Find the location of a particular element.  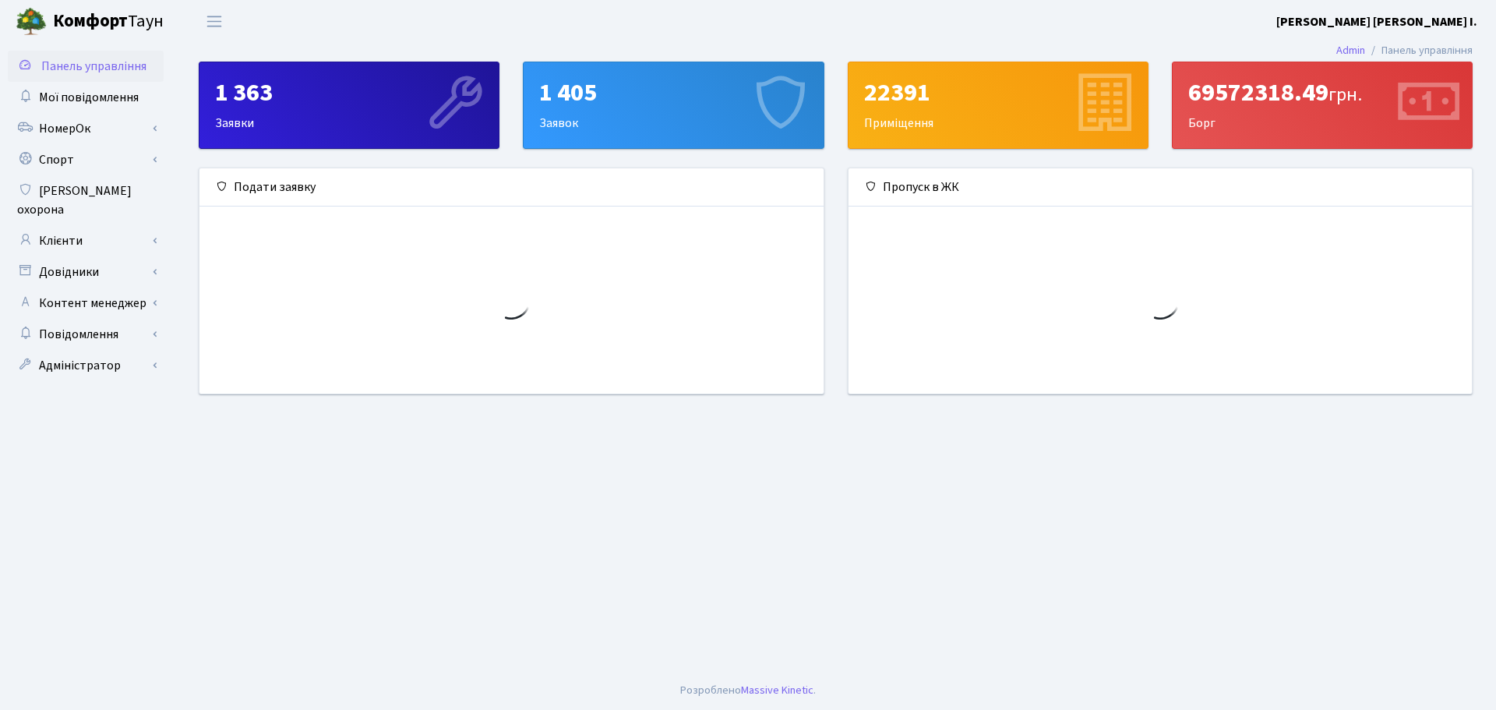

span: грн. is located at coordinates (1345, 94).